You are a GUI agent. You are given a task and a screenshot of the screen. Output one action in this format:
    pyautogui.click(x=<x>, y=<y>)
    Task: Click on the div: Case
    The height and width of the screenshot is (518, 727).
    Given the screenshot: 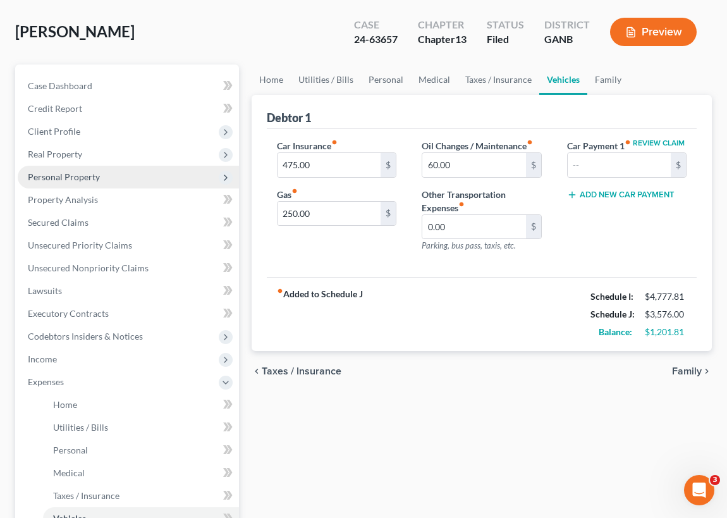 What is the action you would take?
    pyautogui.click(x=376, y=25)
    